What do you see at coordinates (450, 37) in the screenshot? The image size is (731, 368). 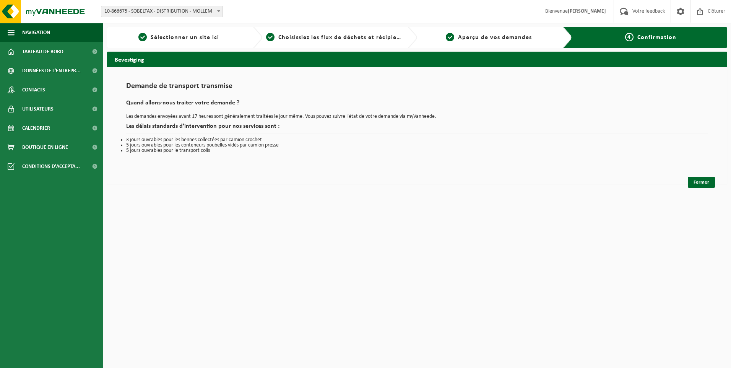 I see `span: 3` at bounding box center [450, 37].